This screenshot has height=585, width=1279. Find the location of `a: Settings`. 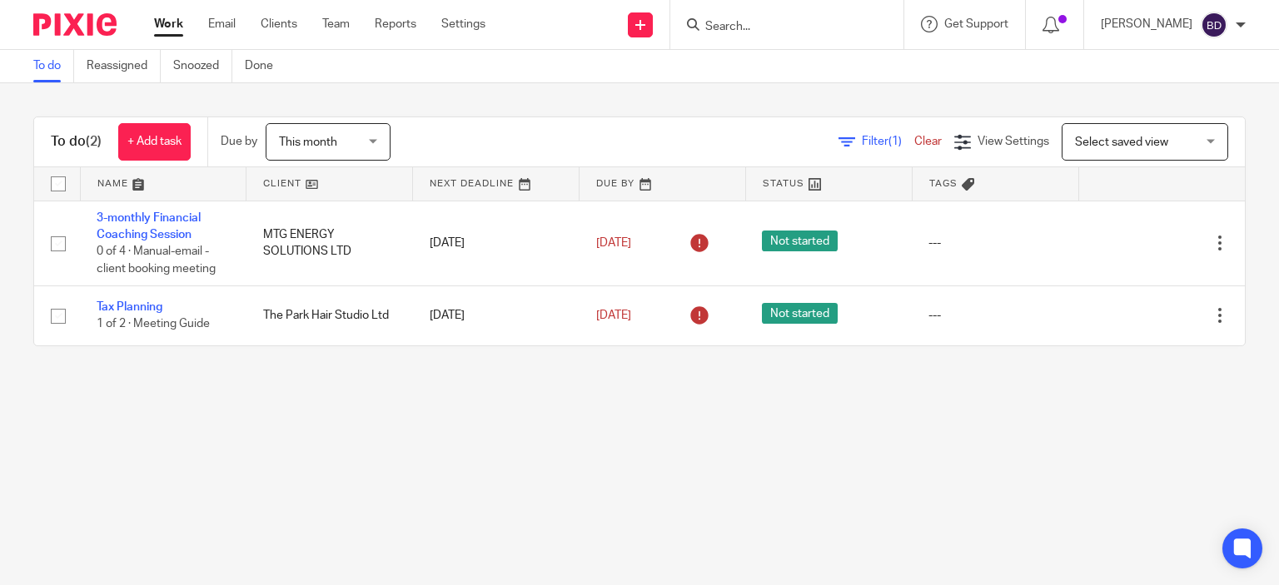

a: Settings is located at coordinates (463, 24).